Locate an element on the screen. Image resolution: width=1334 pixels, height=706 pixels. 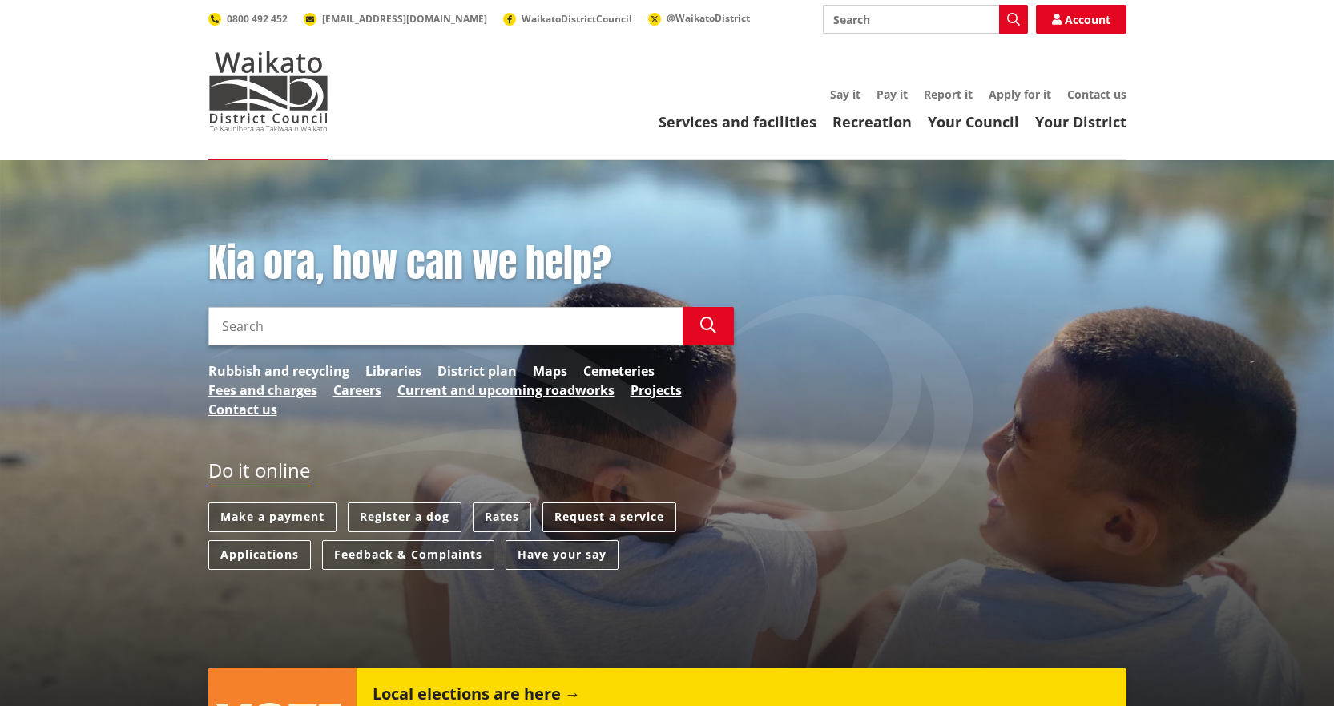
a: Your Council is located at coordinates (973, 122).